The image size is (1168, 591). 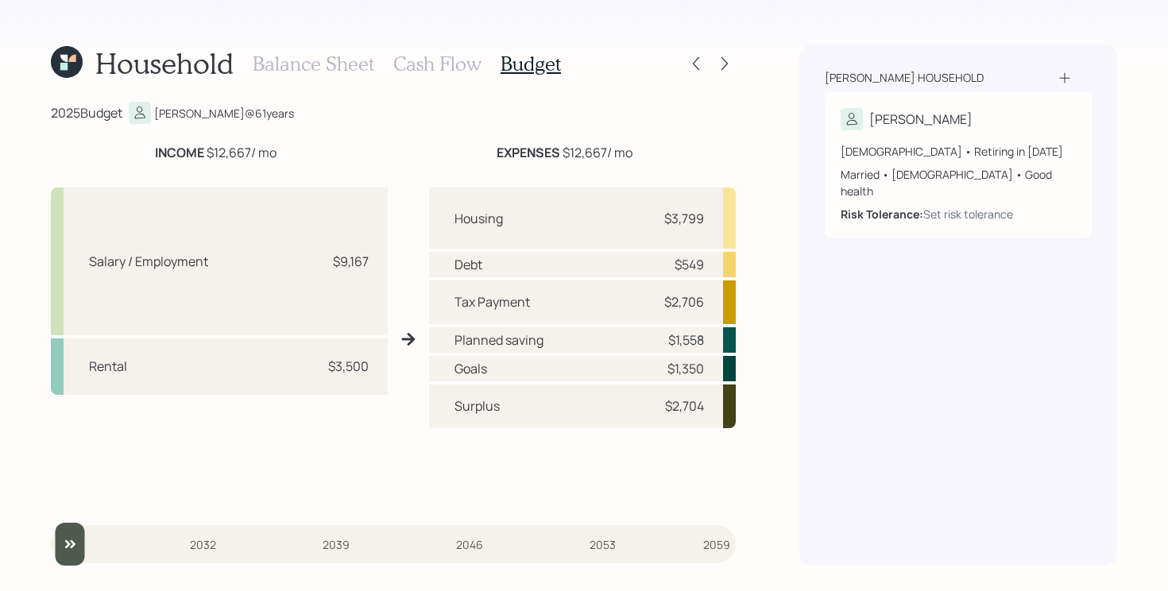 What do you see at coordinates (689, 265) in the screenshot?
I see `div: $549` at bounding box center [689, 265].